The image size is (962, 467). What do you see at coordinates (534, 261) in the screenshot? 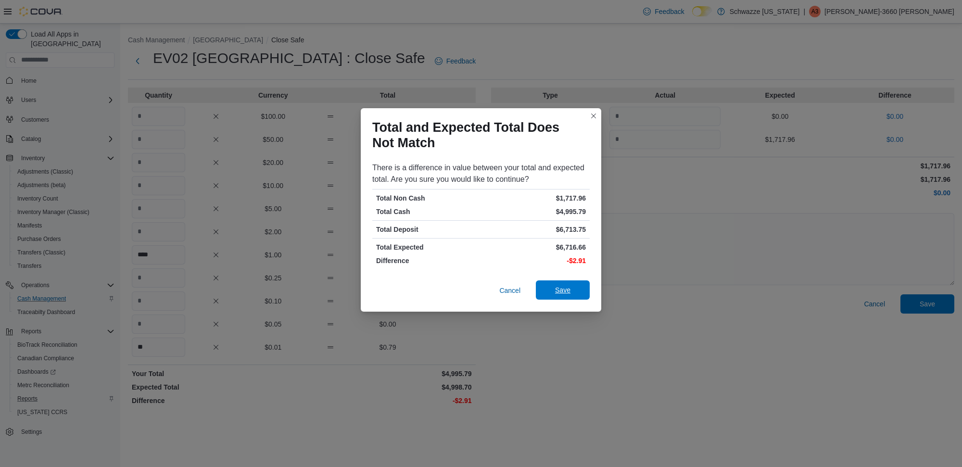
I see `p: -$2.91` at bounding box center [534, 261].